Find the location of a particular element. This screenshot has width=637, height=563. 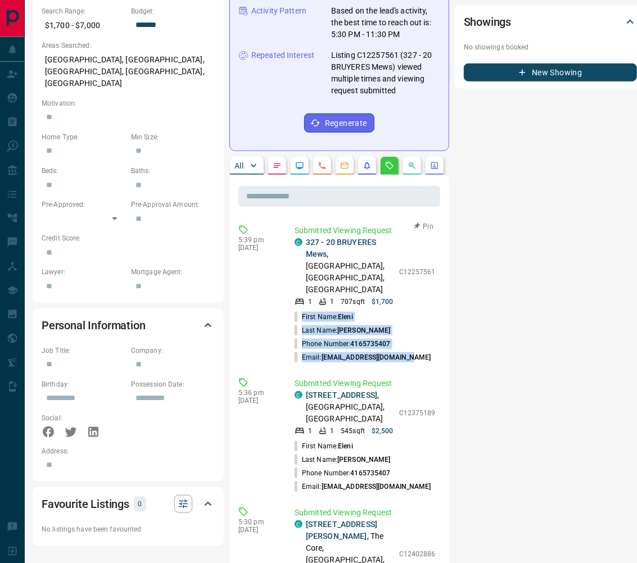

p: Baths: is located at coordinates (173, 171).